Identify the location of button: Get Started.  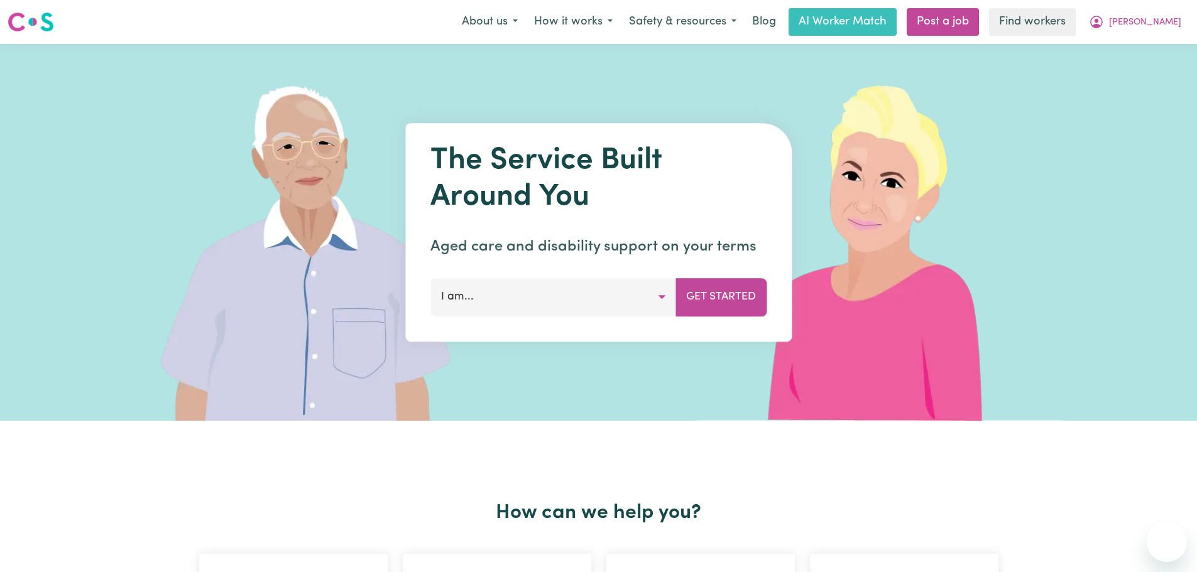
(721, 297).